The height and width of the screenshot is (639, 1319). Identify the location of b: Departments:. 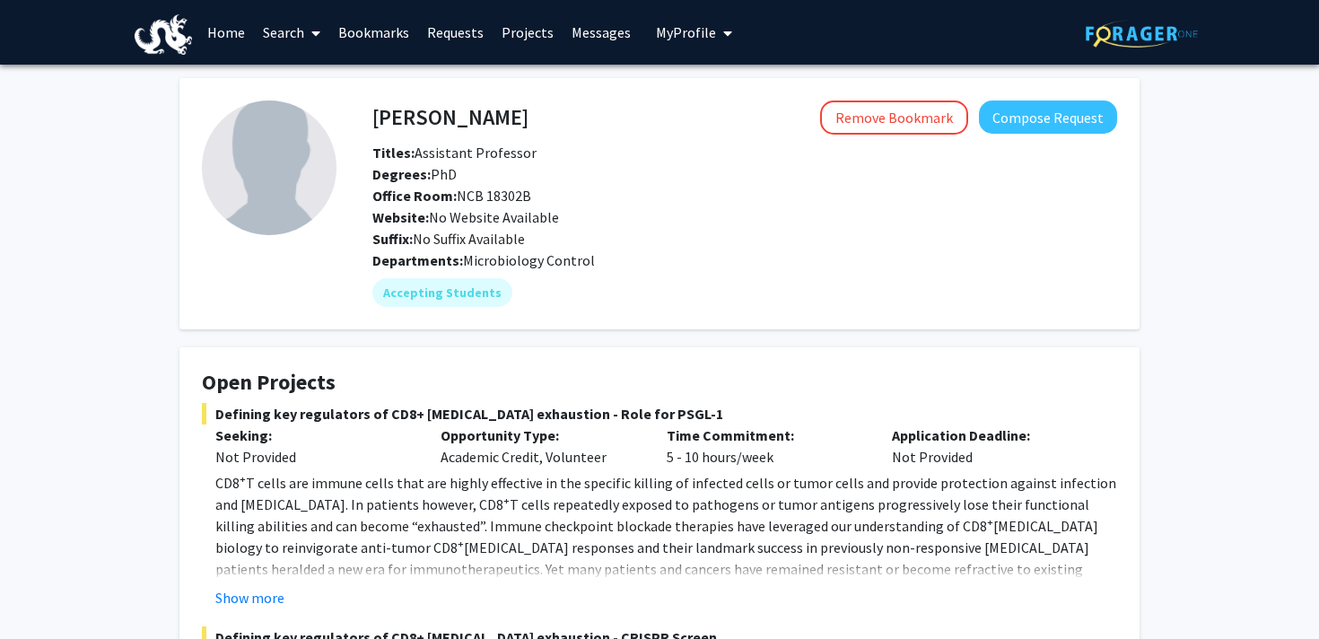
(417, 260).